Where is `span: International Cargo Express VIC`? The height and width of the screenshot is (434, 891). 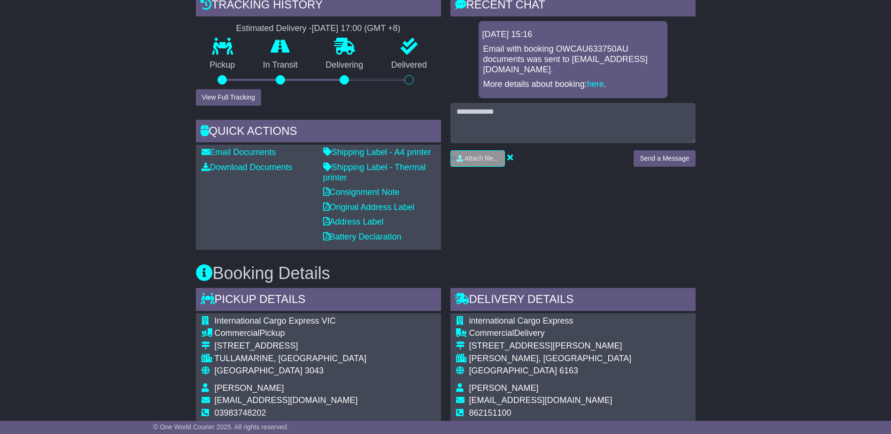
span: International Cargo Express VIC is located at coordinates (275, 321).